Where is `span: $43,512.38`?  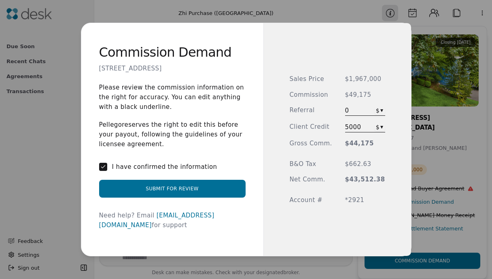 span: $43,512.38 is located at coordinates (365, 179).